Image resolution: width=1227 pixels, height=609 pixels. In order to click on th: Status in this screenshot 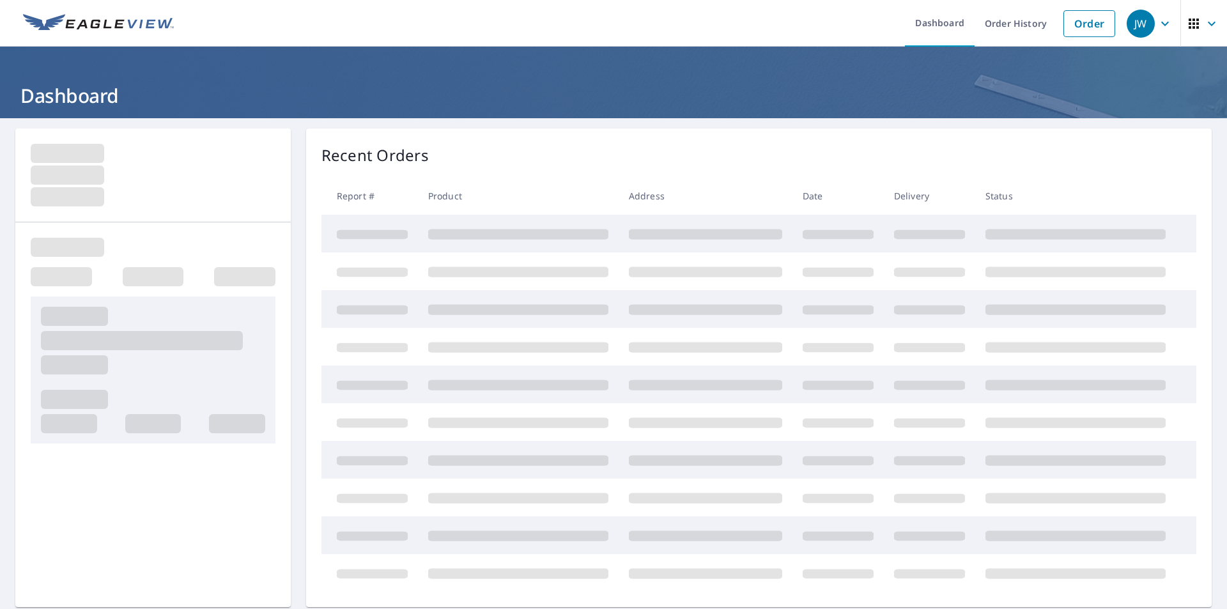, I will do `click(1075, 195)`.